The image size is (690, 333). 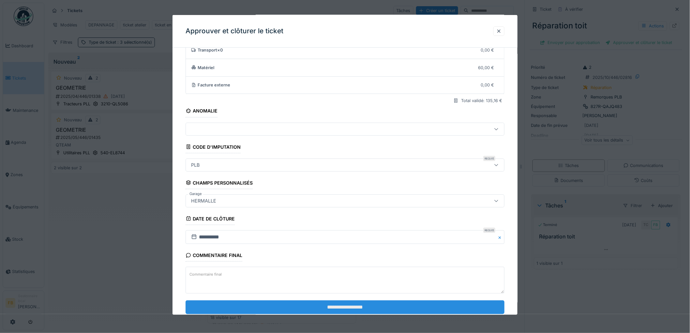 I want to click on div: Matériel, so click(x=332, y=67).